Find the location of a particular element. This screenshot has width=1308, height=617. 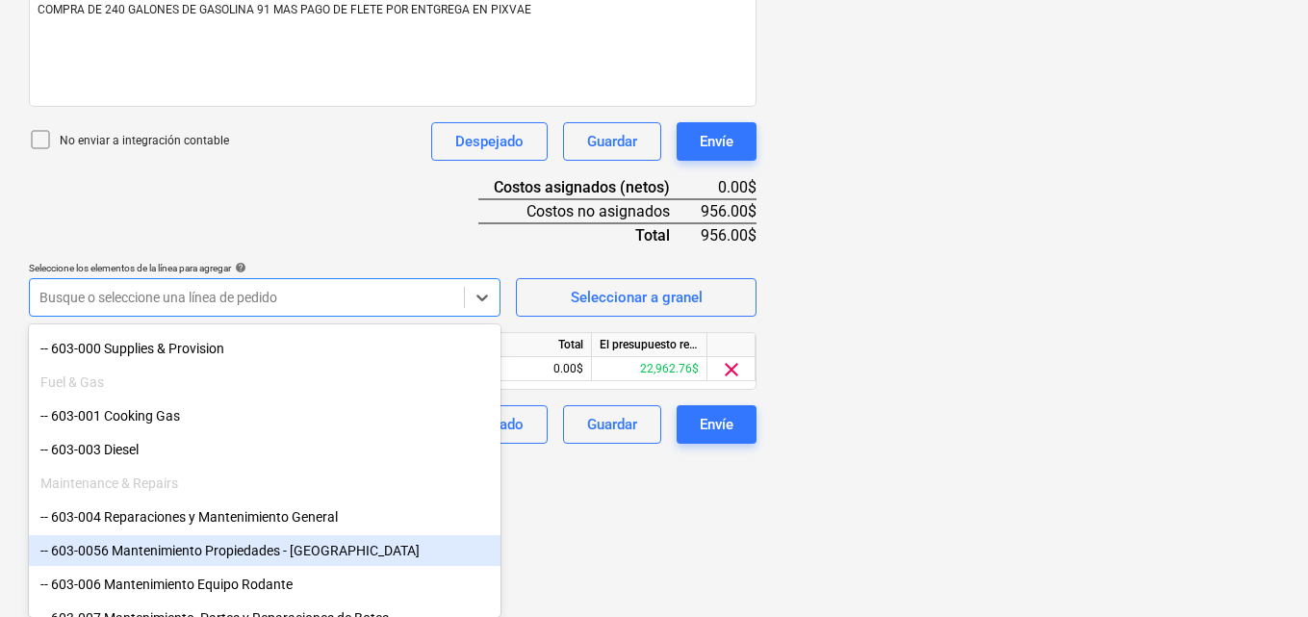

span: clear is located at coordinates (731, 369).